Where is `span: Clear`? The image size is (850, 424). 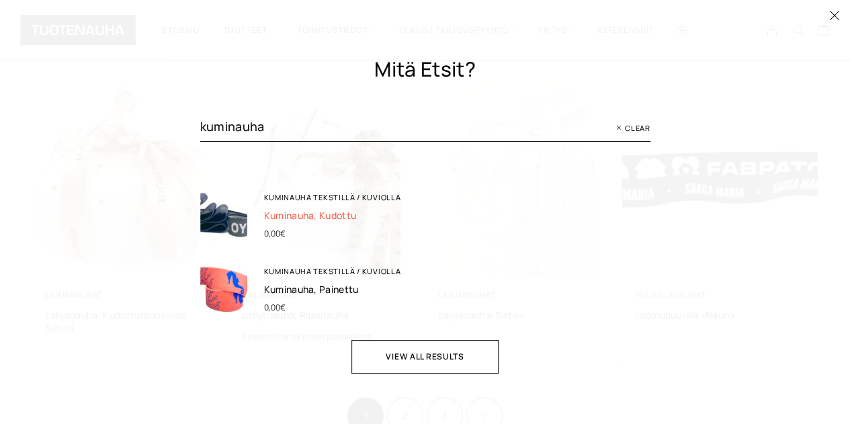
span: Clear is located at coordinates (637, 128).